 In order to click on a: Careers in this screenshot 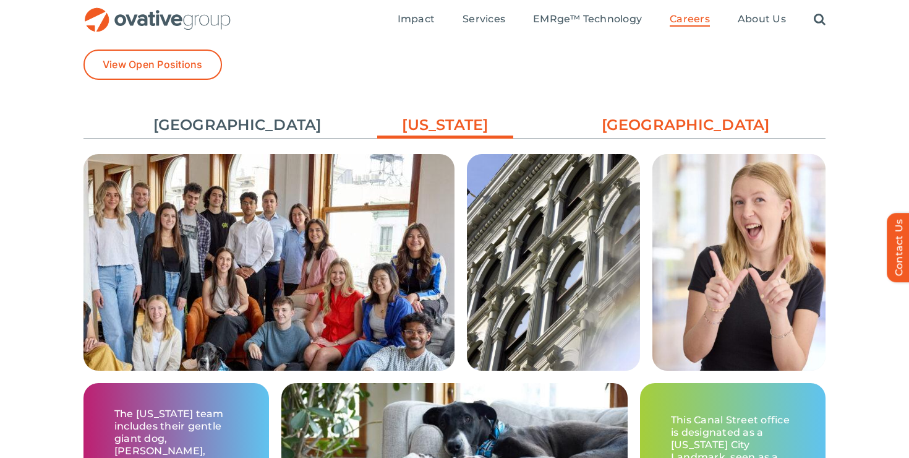, I will do `click(689, 20)`.